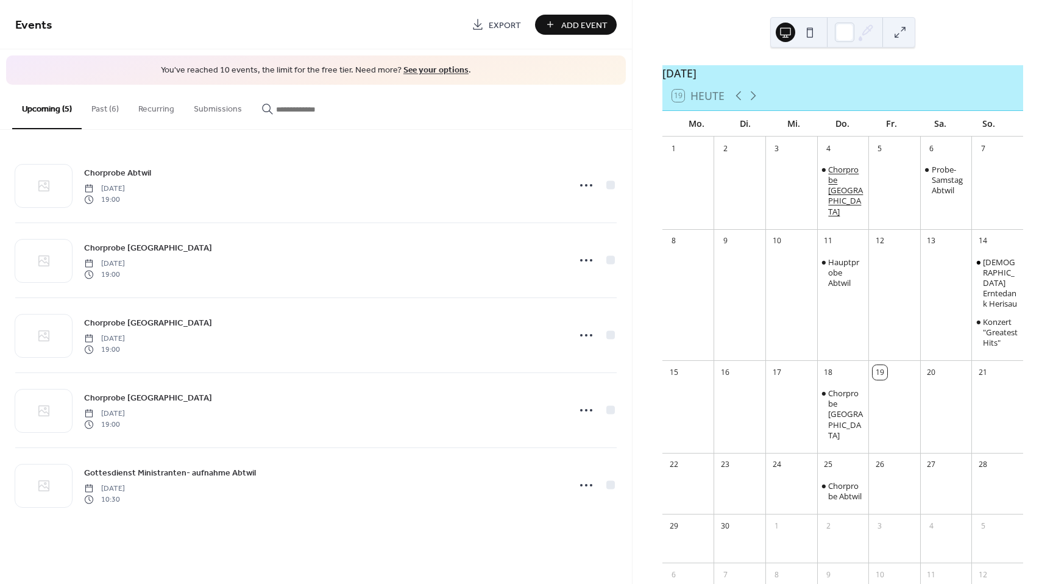  Describe the element at coordinates (843, 123) in the screenshot. I see `div: Do.` at that location.